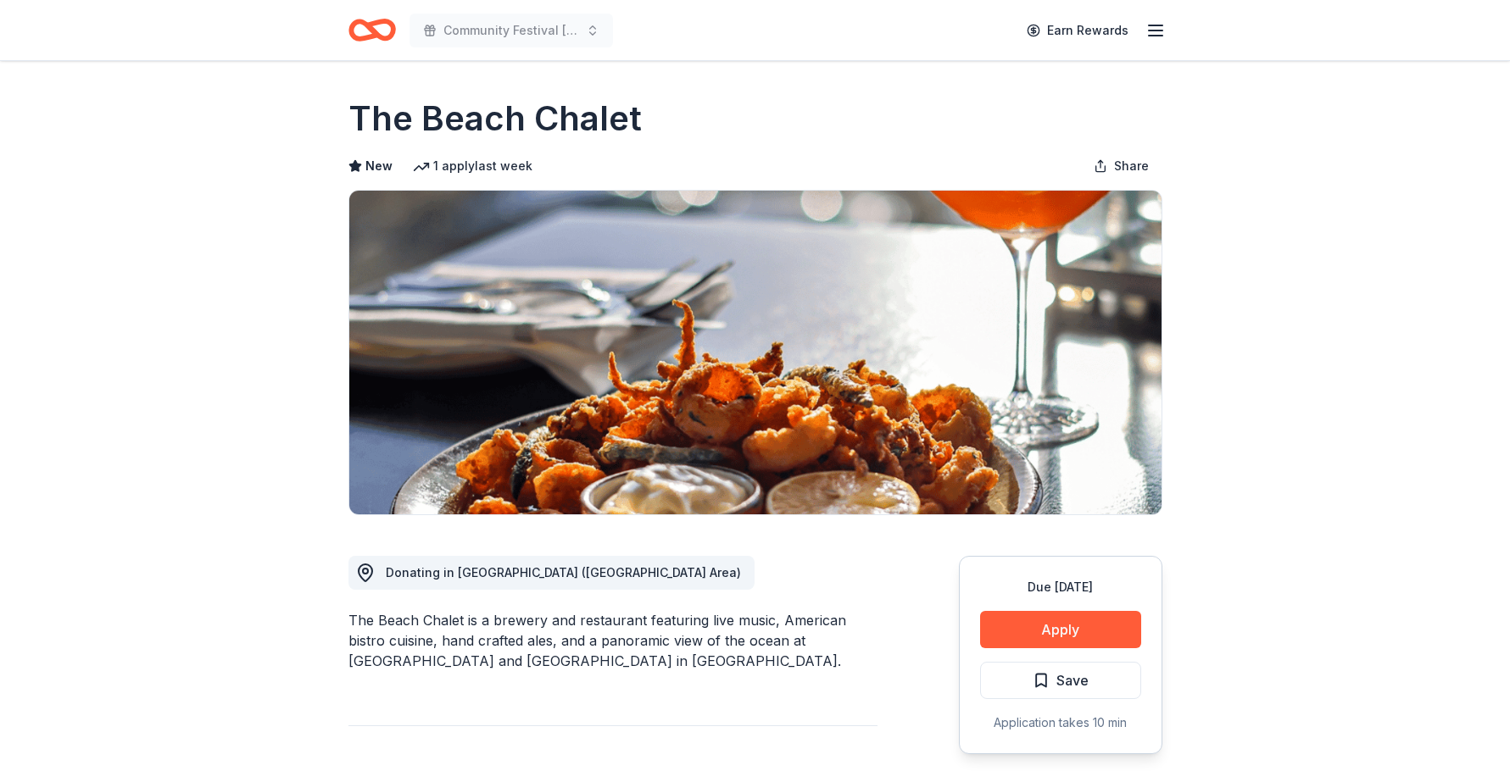 The height and width of the screenshot is (771, 1510). Describe the element at coordinates (1061, 723) in the screenshot. I see `div: Application takes 10 min` at that location.